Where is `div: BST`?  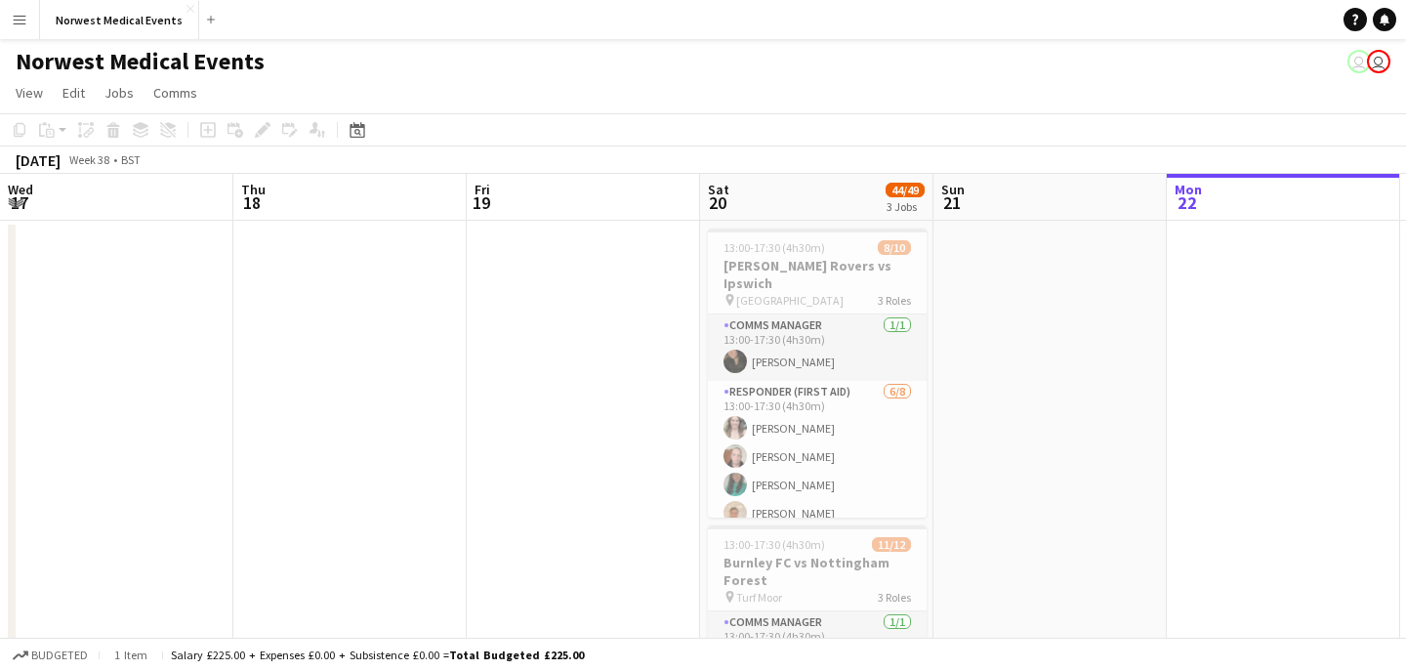
div: BST is located at coordinates (131, 159).